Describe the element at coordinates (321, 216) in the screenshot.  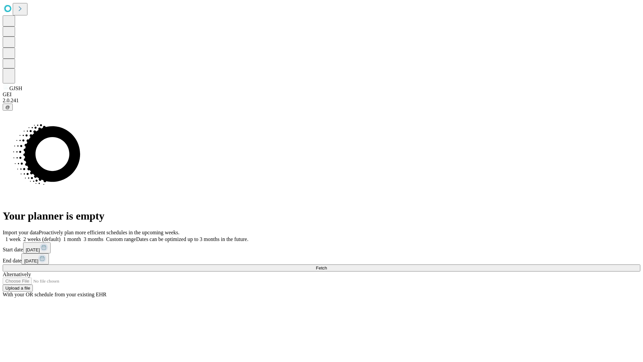
I see `h1: Your planner is empty` at that location.